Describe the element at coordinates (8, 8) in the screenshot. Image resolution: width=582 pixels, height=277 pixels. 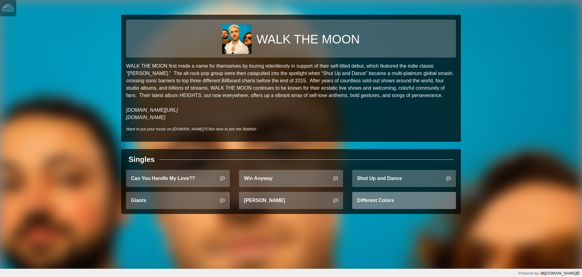
I see `img: logo-white-4c48a5e4bebecaebe01ca5a9d34031cfd3d4ef9ae749242e8c4bf12ef99f53e8.png` at that location.